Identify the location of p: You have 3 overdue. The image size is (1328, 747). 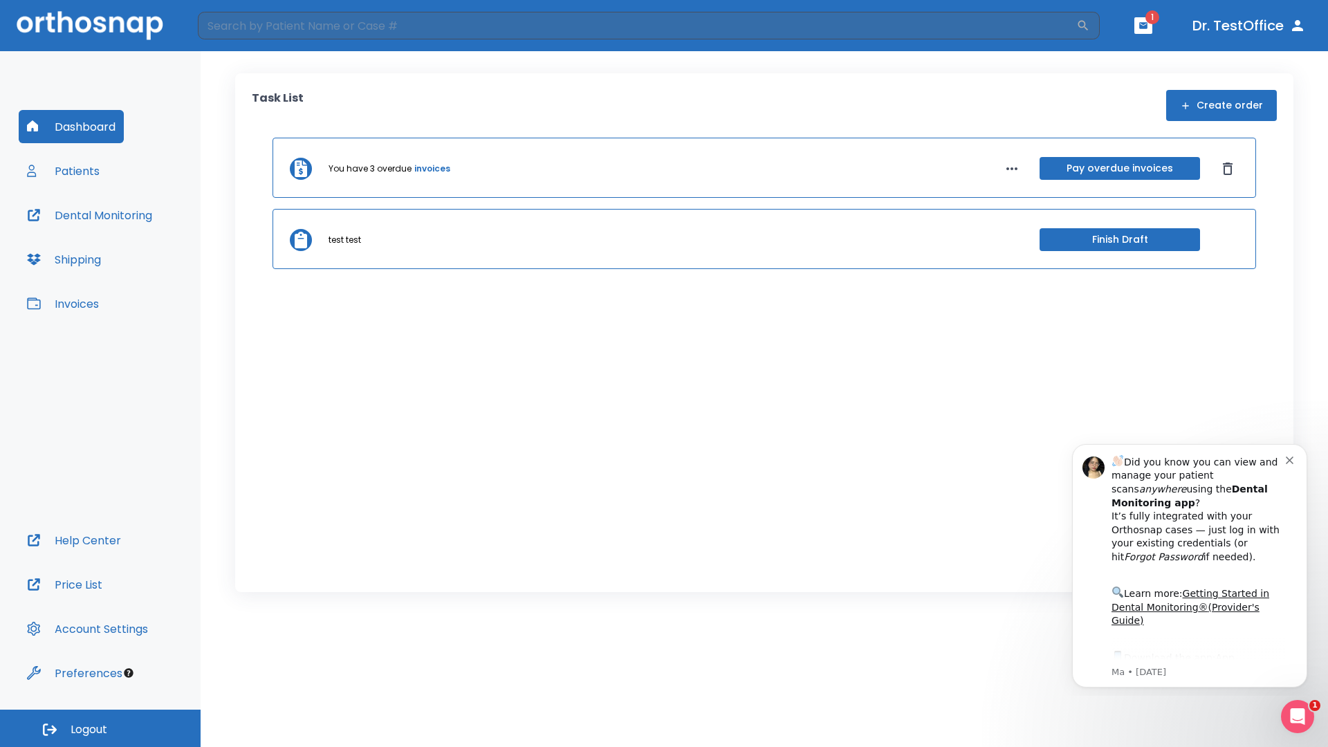
(370, 169).